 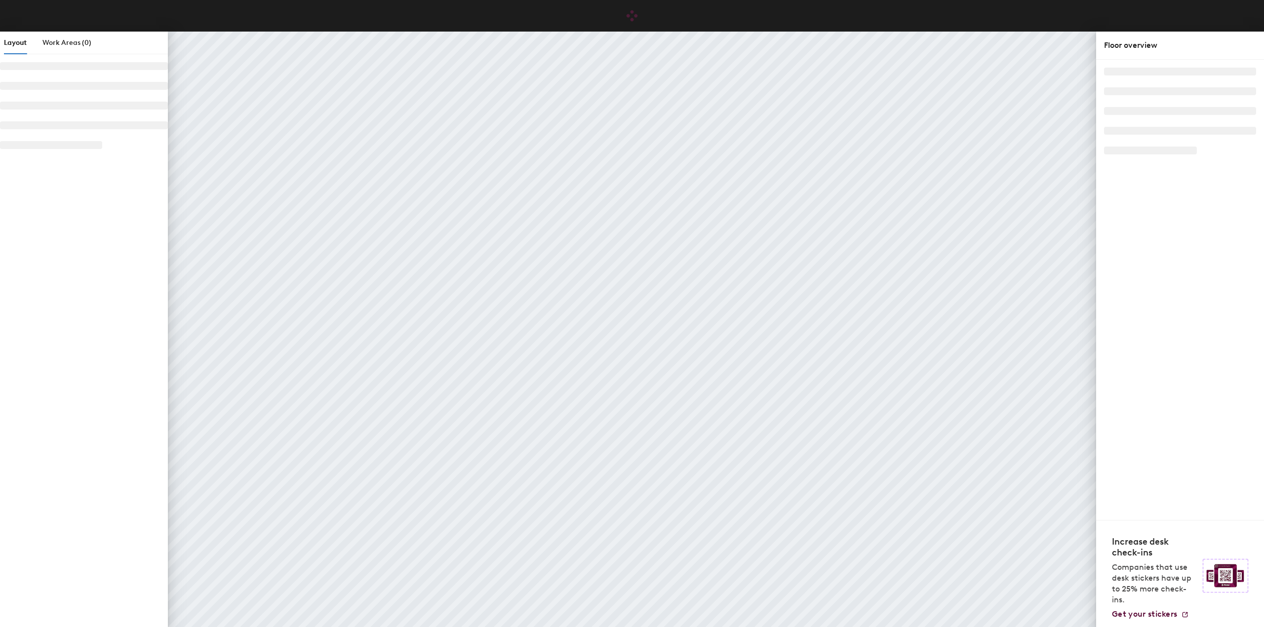 What do you see at coordinates (15, 42) in the screenshot?
I see `span: Layout` at bounding box center [15, 42].